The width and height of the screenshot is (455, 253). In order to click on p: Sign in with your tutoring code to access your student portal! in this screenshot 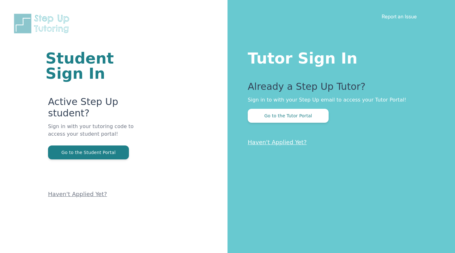, I will do `click(100, 134)`.